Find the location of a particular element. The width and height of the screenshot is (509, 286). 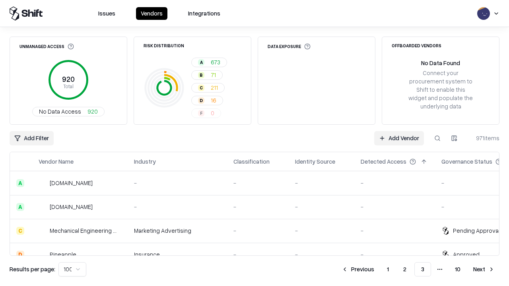

img: Pineapple is located at coordinates (43, 255).